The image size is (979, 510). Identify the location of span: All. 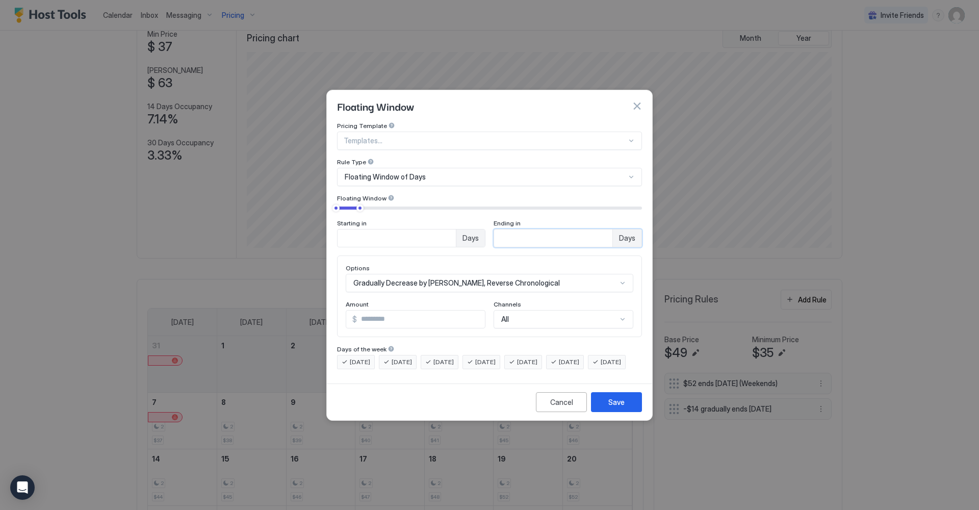
(505, 319).